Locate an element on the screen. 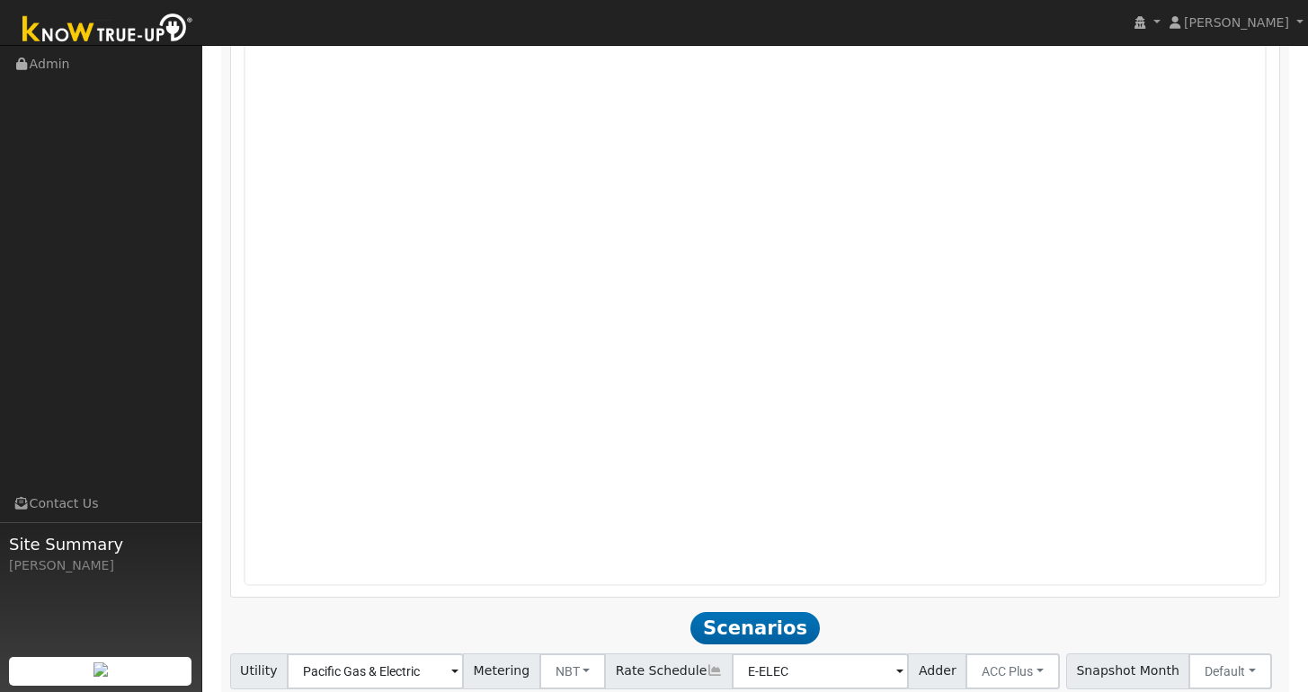 The height and width of the screenshot is (692, 1308). img: retrieve is located at coordinates (101, 670).